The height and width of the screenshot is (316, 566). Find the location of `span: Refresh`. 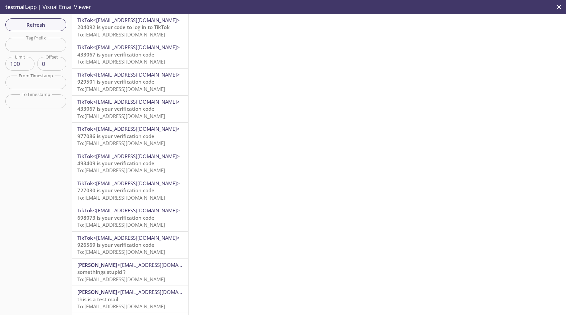

span: Refresh is located at coordinates (36, 25).